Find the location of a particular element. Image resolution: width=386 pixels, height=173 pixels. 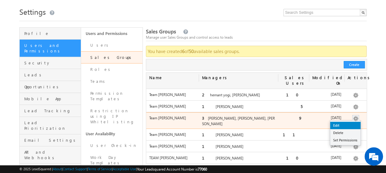

span: 2 is located at coordinates (206, 95).